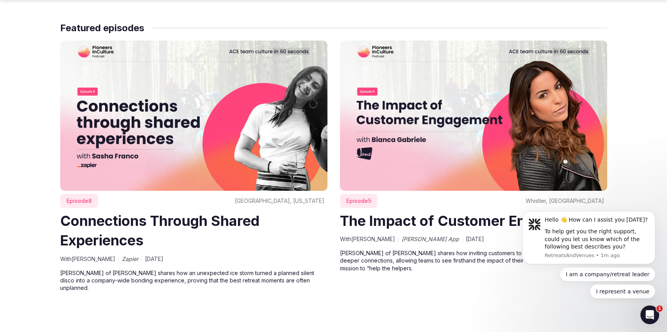 The height and width of the screenshot is (332, 667). Describe the element at coordinates (160, 231) in the screenshot. I see `a: Connections Through Shared Experiences` at that location.